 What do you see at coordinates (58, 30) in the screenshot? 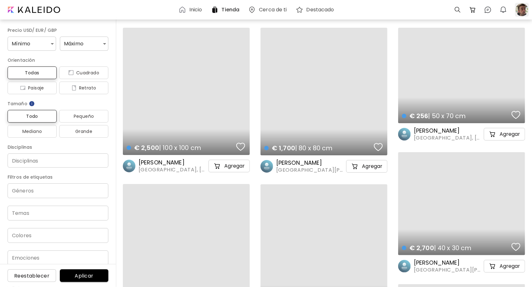
I see `h6: Precio USD/ EUR/ GBP` at bounding box center [58, 30].